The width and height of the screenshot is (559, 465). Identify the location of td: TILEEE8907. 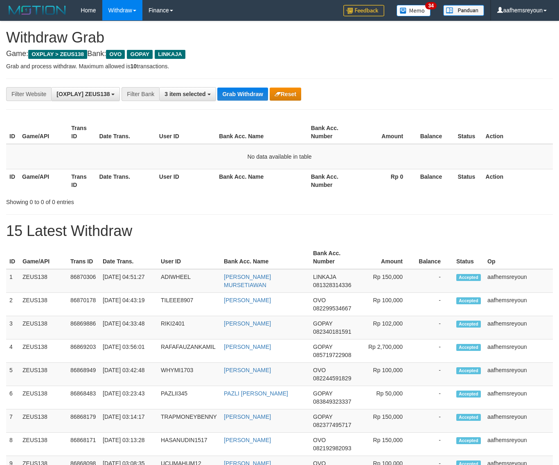
(189, 304).